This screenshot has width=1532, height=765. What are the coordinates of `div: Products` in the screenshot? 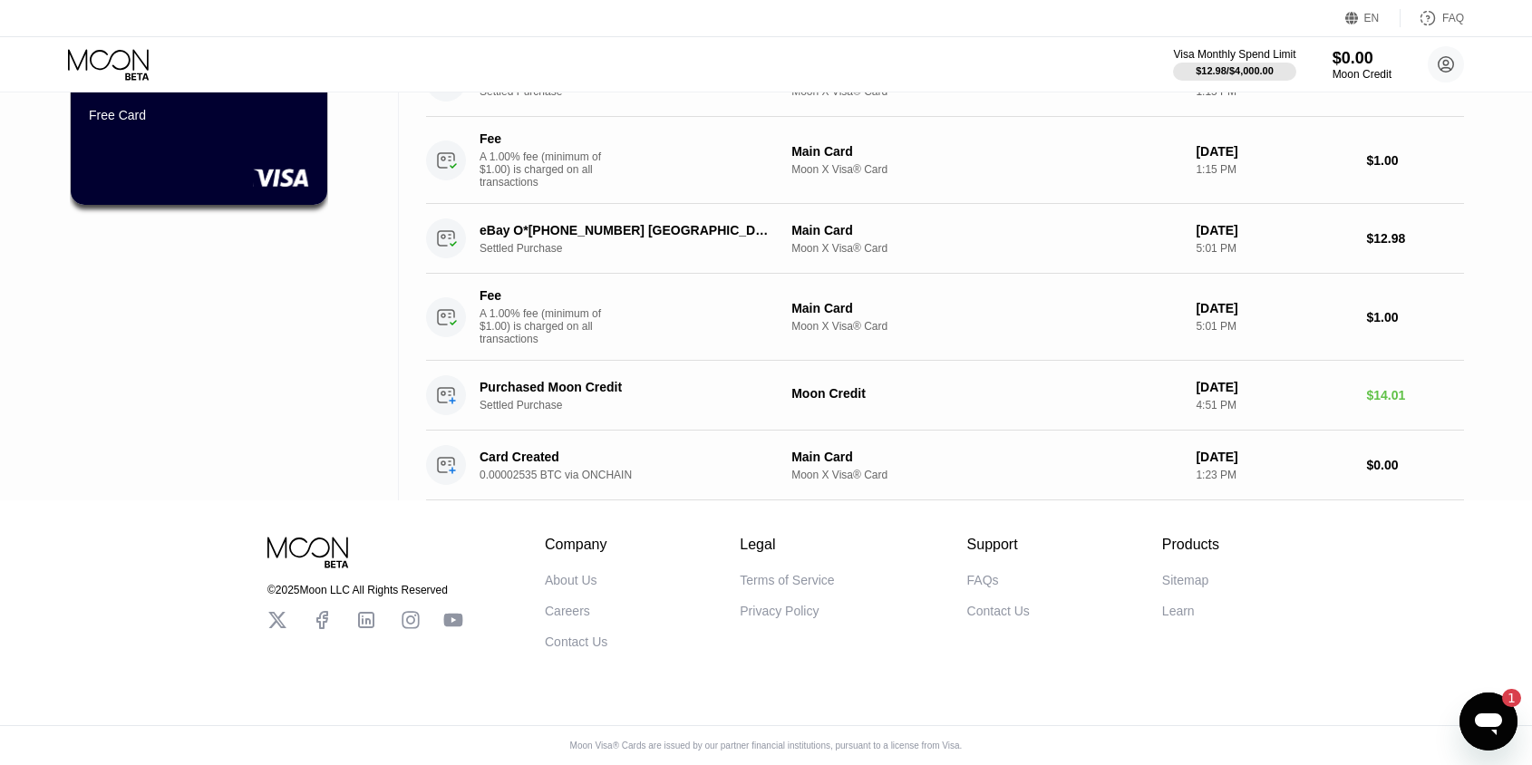 It's located at (1190, 545).